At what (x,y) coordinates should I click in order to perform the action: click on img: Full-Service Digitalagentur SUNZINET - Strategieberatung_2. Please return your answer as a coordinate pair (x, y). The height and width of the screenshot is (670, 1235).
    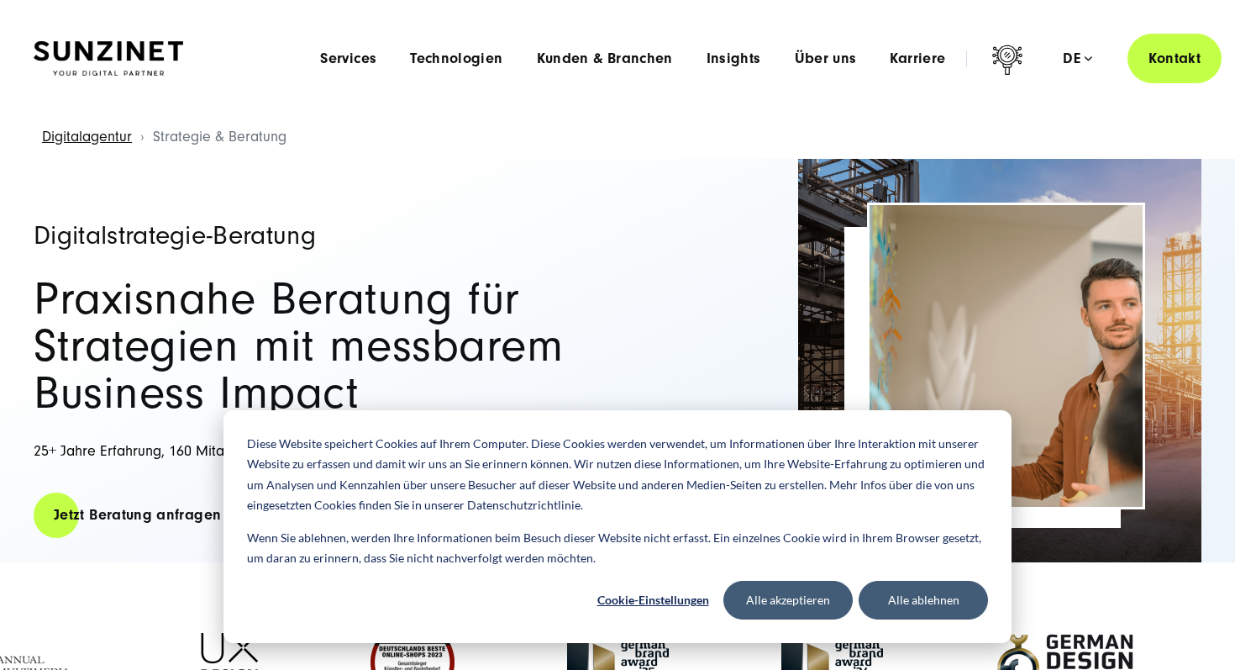
    Looking at the image, I should click on (1000, 360).